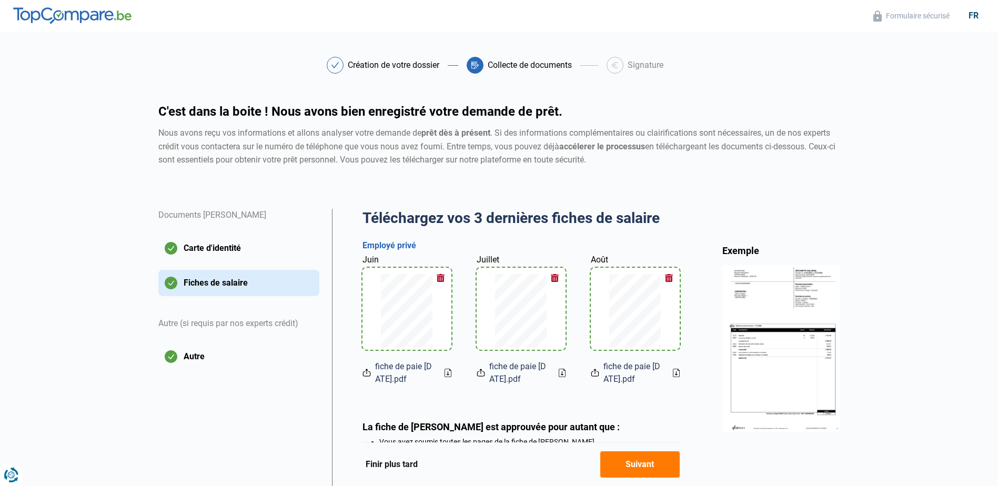 Image resolution: width=998 pixels, height=486 pixels. What do you see at coordinates (521, 218) in the screenshot?
I see `h2: Téléchargez vos 3 dernières fiches de salaire` at bounding box center [521, 218].